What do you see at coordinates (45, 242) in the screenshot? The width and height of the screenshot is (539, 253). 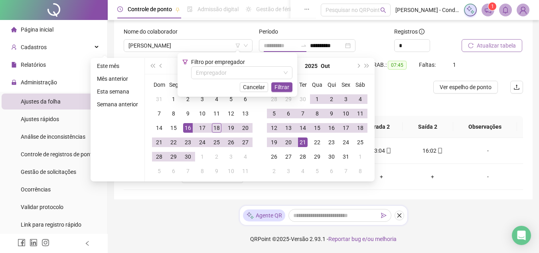 I see `span: instagram` at bounding box center [45, 242].